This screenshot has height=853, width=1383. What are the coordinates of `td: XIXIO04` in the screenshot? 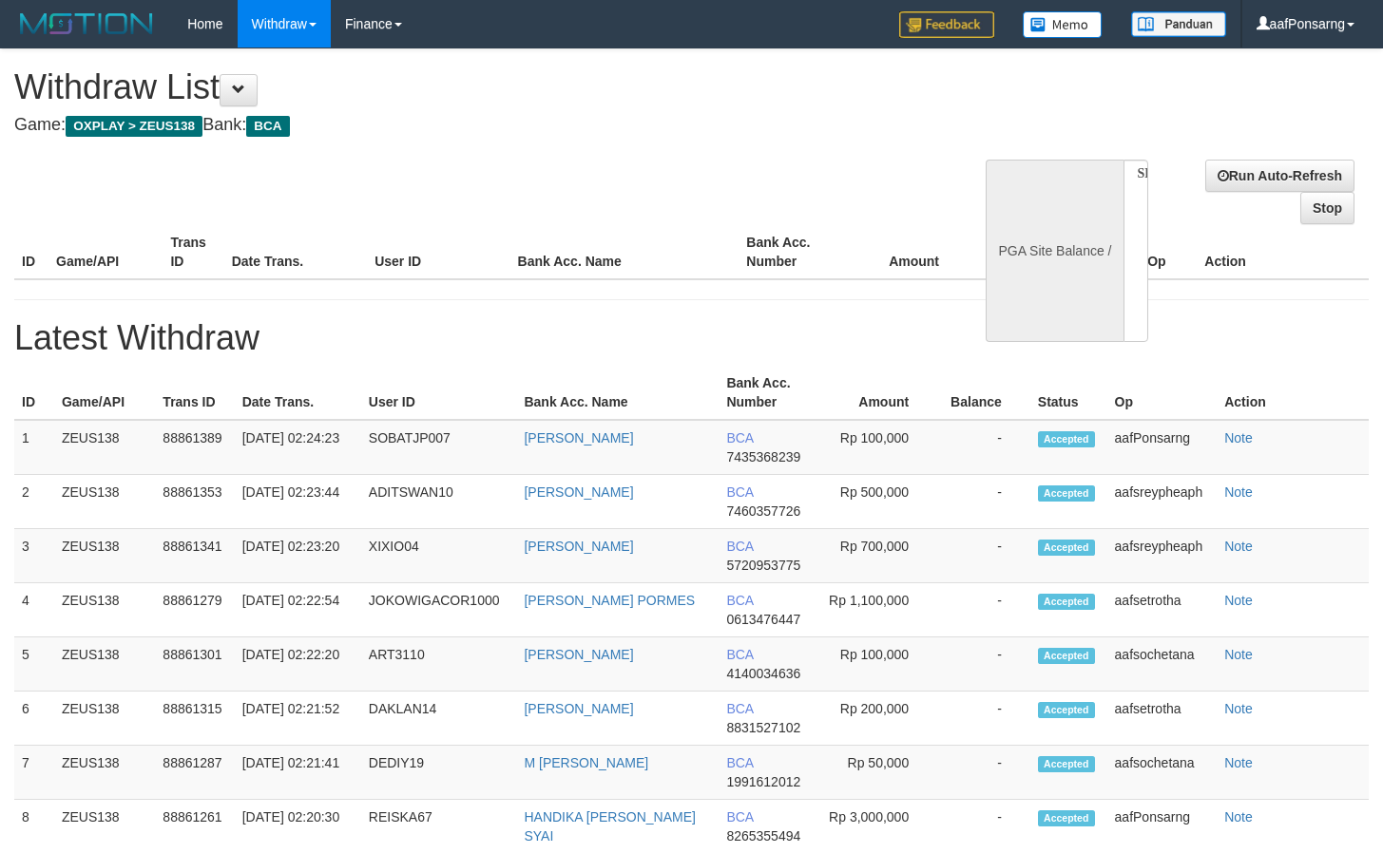 It's located at (439, 556).